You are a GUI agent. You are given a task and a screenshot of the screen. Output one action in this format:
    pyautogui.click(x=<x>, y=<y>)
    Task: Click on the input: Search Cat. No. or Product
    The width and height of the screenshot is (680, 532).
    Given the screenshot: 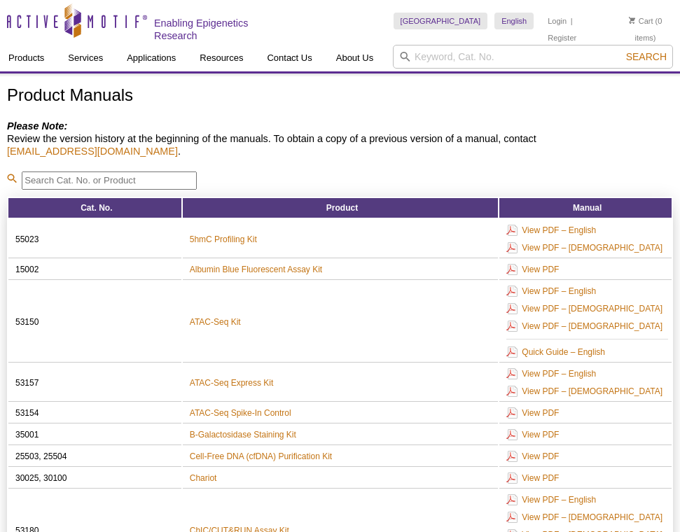 What is the action you would take?
    pyautogui.click(x=109, y=181)
    